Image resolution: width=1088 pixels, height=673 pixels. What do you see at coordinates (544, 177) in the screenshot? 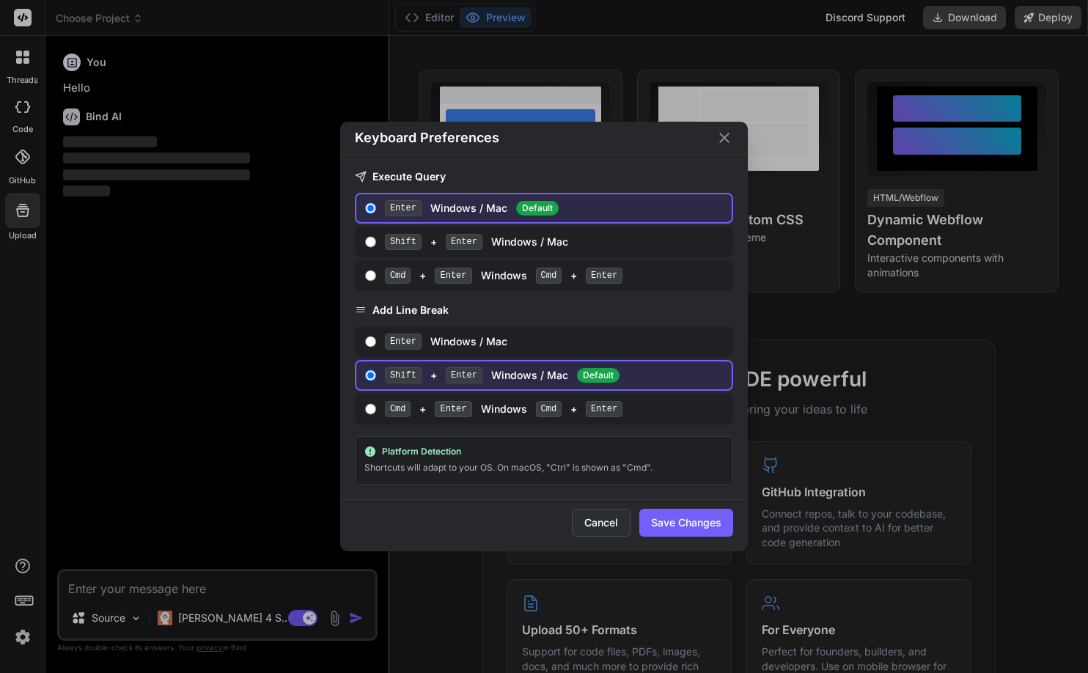
I see `h3: Execute Query` at bounding box center [544, 177].